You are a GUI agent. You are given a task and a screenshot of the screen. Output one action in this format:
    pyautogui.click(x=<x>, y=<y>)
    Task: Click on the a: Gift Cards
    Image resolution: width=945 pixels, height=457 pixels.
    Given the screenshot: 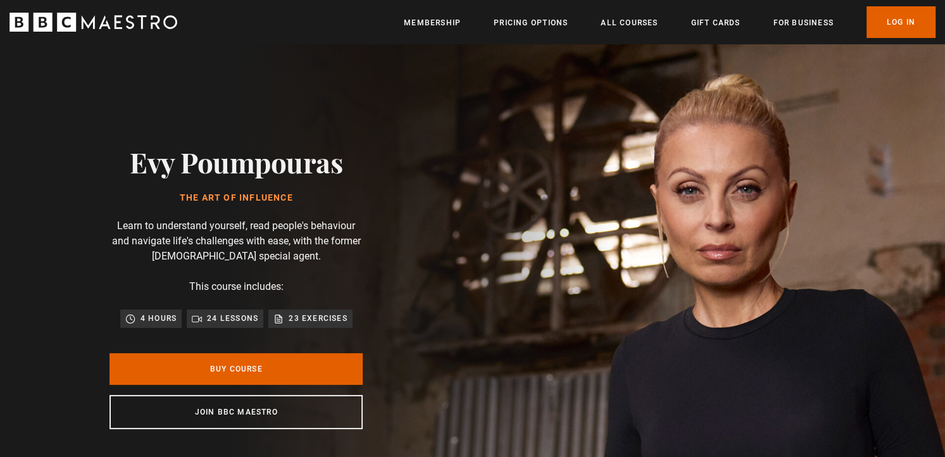 What is the action you would take?
    pyautogui.click(x=715, y=23)
    